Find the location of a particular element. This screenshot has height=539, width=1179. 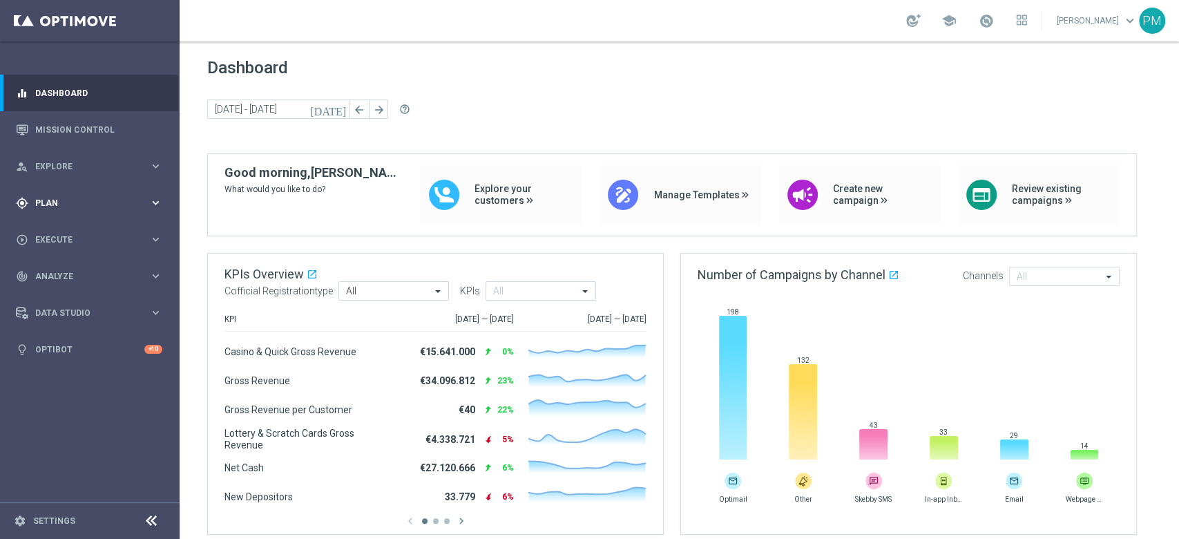

i: lightbulb is located at coordinates (22, 349).